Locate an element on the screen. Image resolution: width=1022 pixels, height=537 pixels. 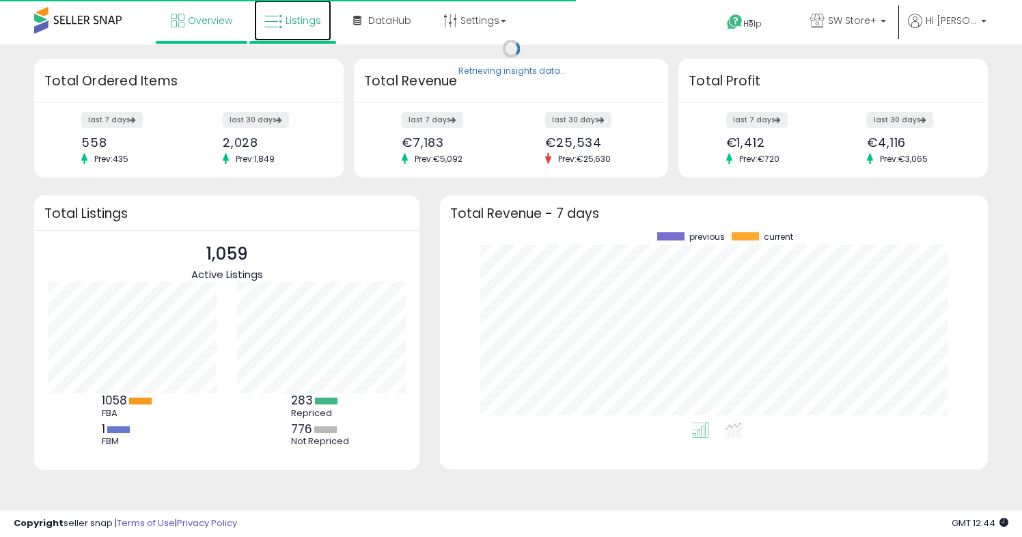
b: 1 is located at coordinates (103, 429).